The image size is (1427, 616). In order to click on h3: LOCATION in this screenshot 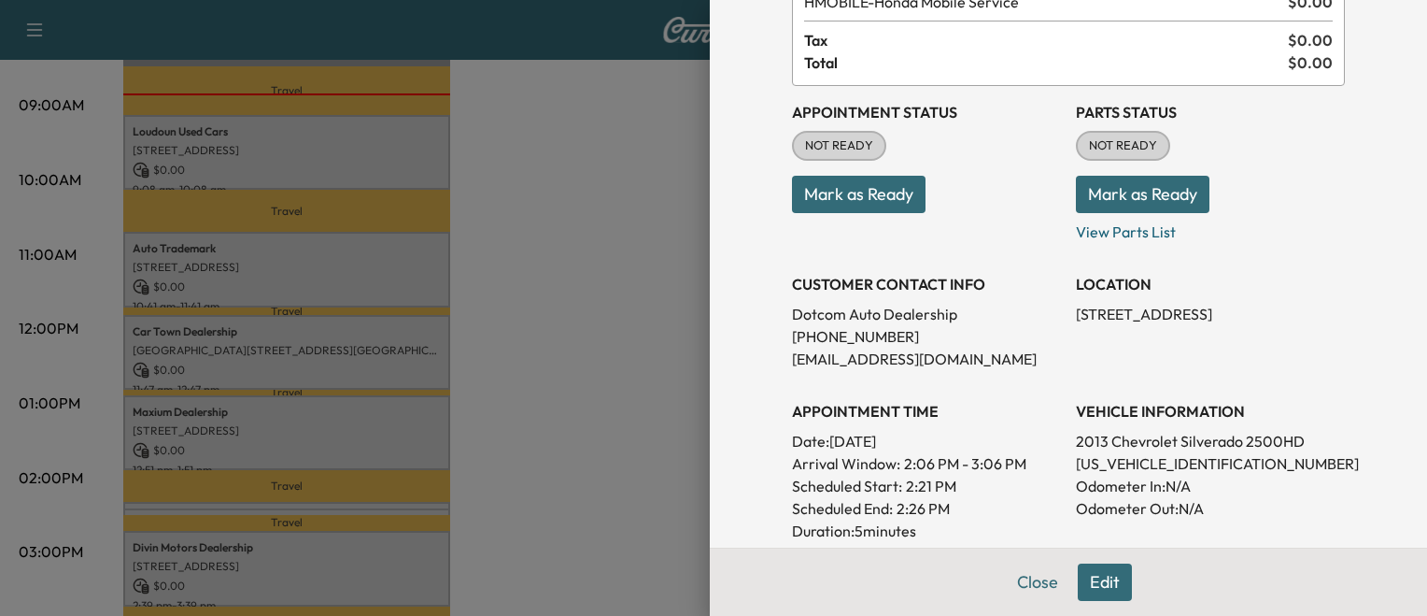, I will do `click(1211, 284)`.